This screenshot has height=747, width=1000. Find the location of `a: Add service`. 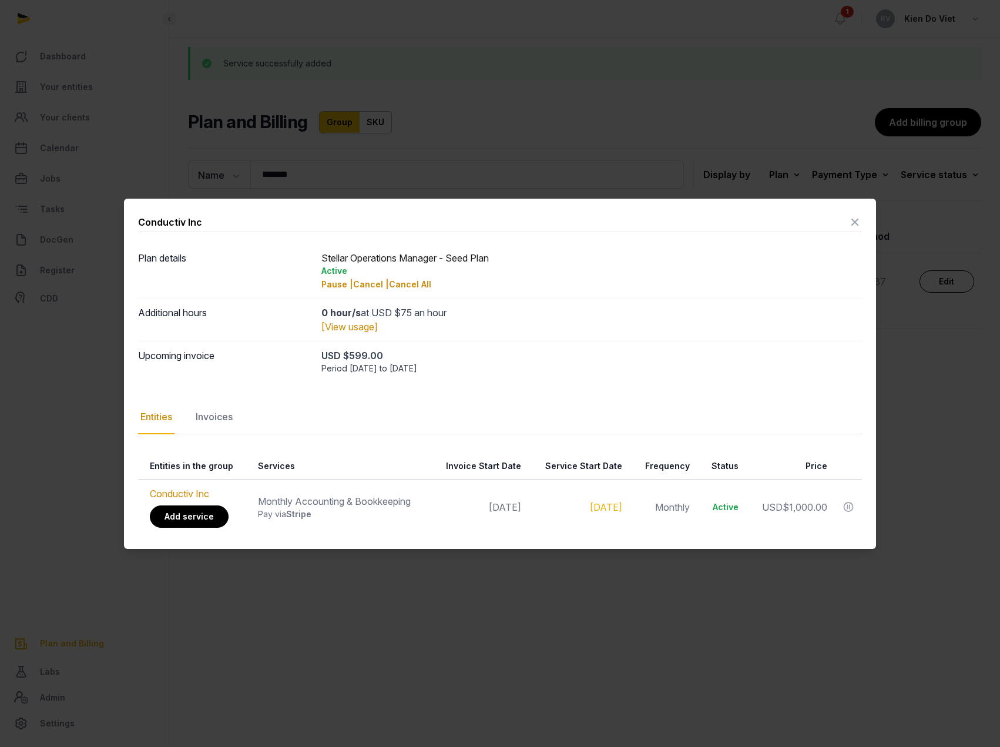

a: Add service is located at coordinates (189, 517).